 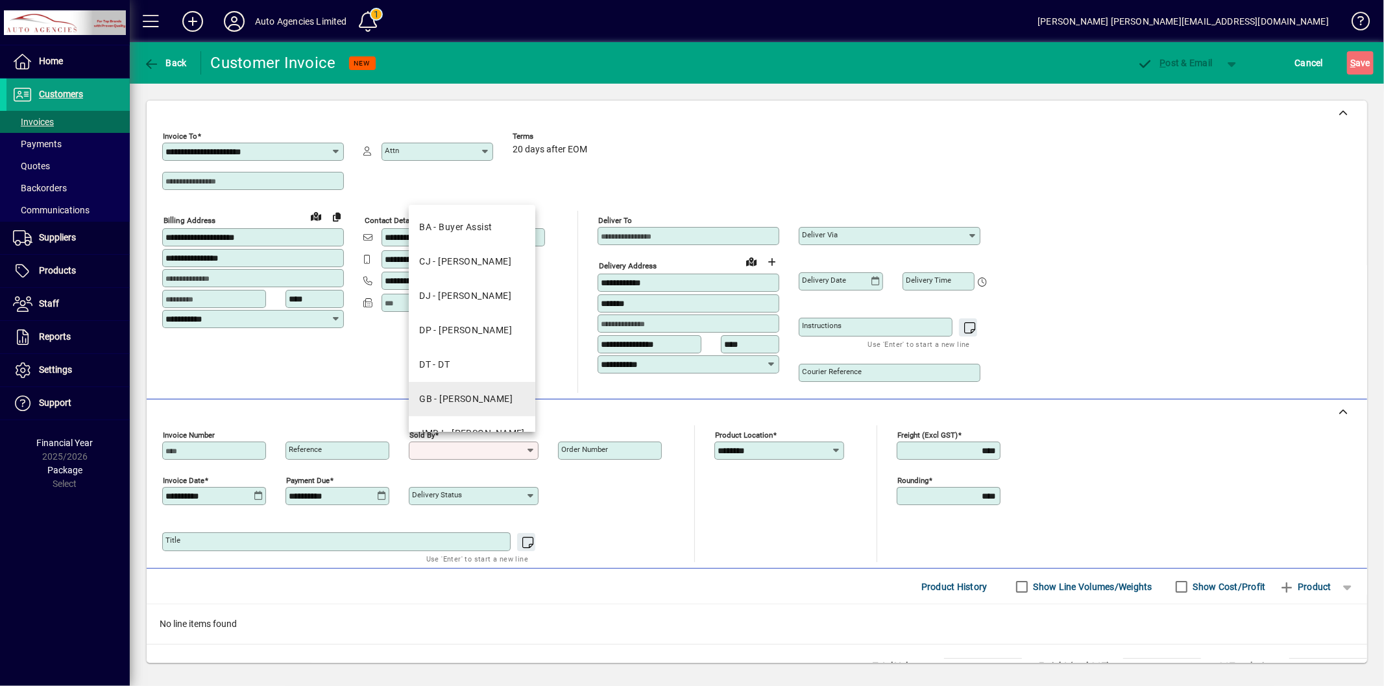 I want to click on mat-label: Attn, so click(x=392, y=150).